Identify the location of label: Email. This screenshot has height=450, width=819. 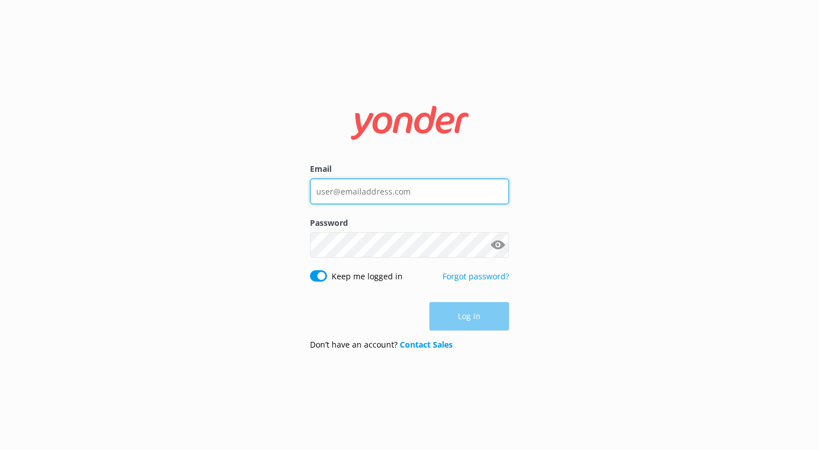
(409, 169).